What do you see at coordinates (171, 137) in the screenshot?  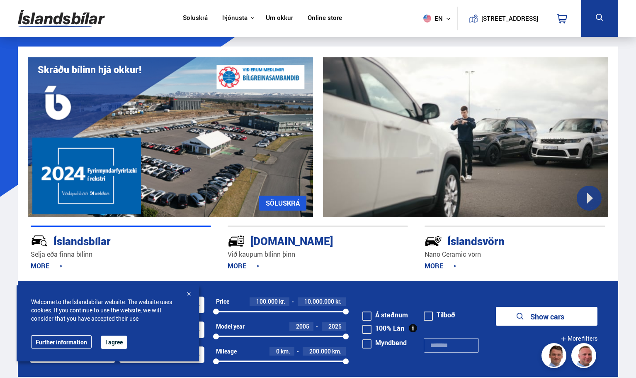 I see `img: eKx6w-_Home_640_.png` at bounding box center [171, 137].